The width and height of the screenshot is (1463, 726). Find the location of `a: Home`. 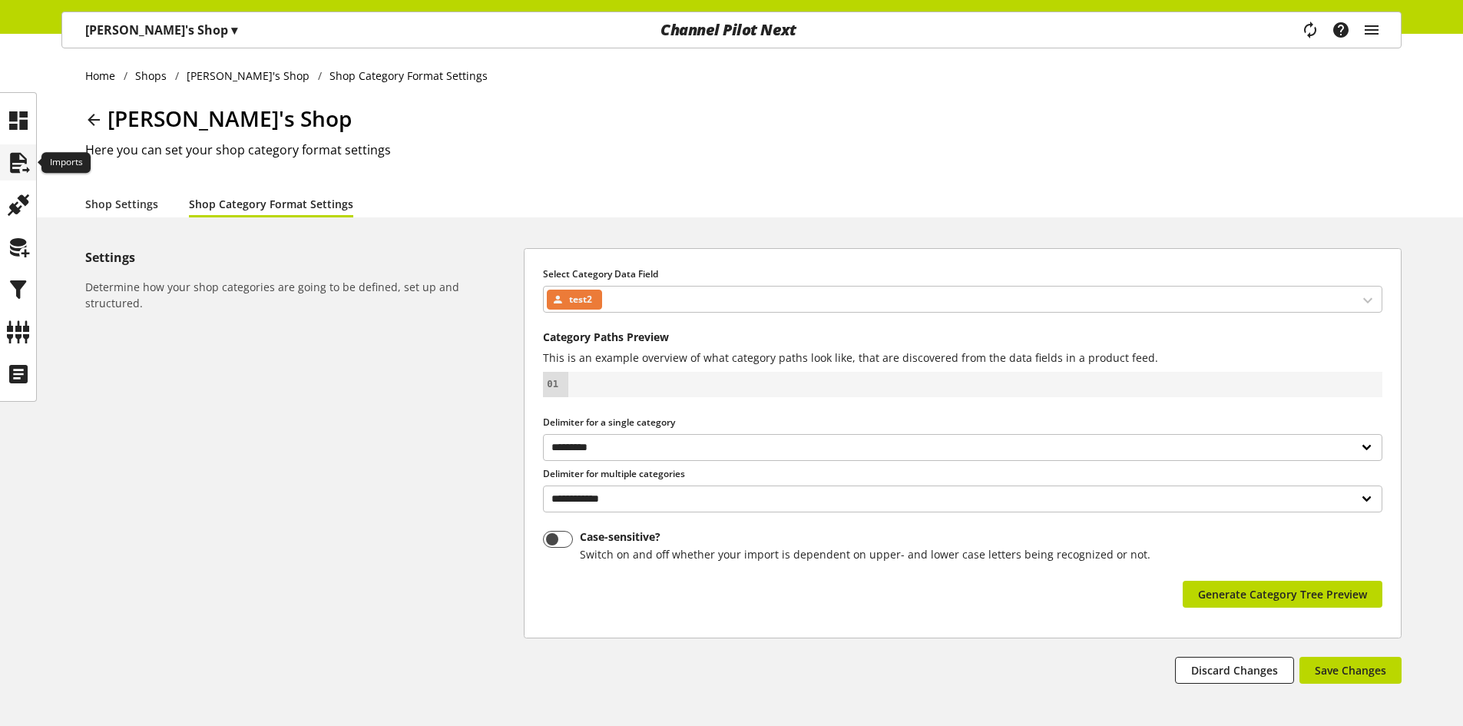

a: Home is located at coordinates (104, 75).